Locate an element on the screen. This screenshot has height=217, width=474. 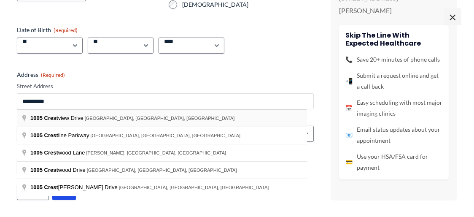
span: line Parkway is located at coordinates (60, 135).